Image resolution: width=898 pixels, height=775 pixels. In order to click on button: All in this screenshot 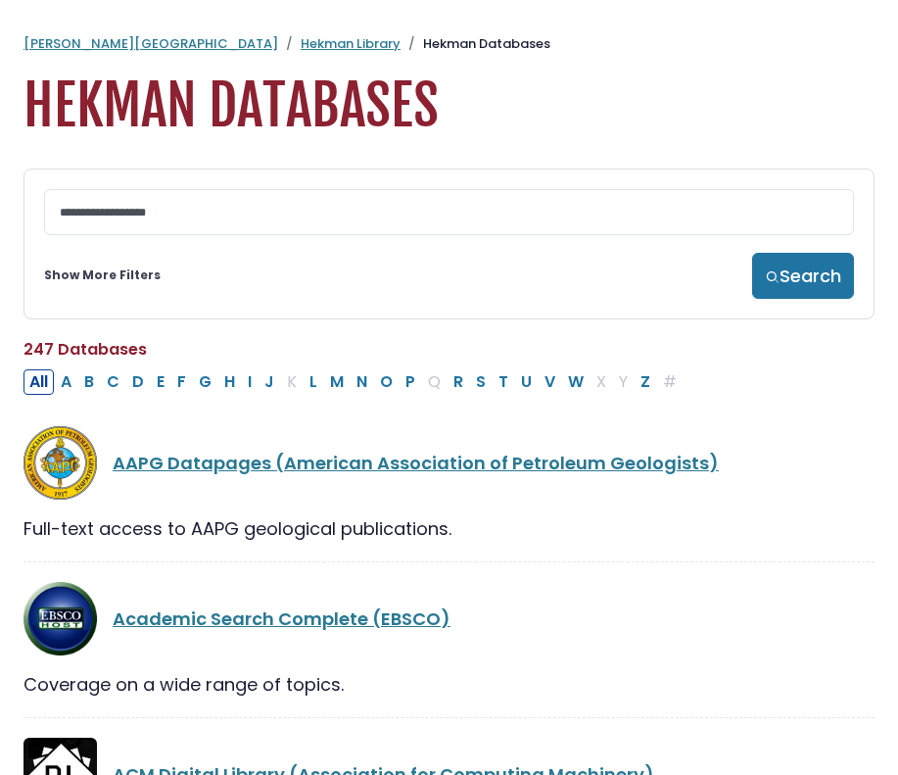, I will do `click(38, 382)`.